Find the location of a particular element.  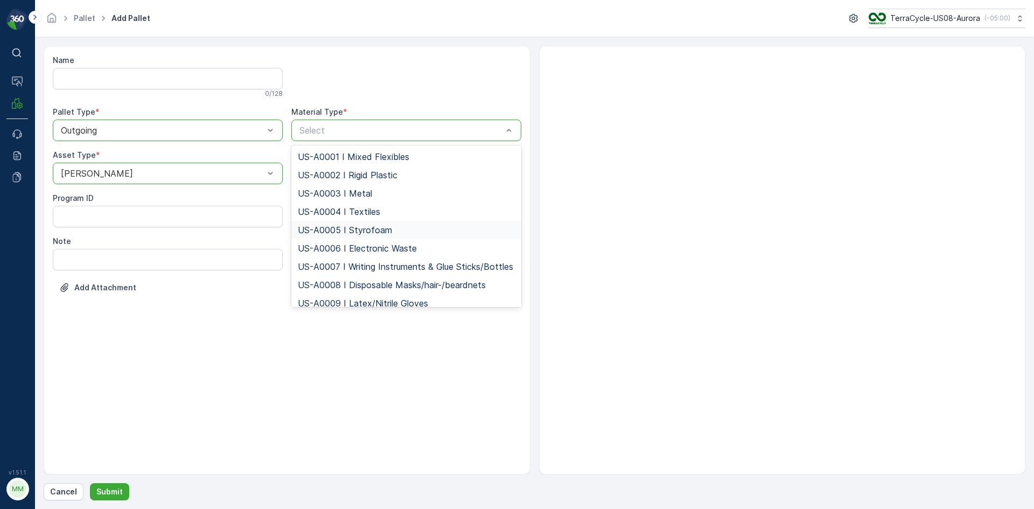

span: US-A0004 I Textiles is located at coordinates (339, 212).